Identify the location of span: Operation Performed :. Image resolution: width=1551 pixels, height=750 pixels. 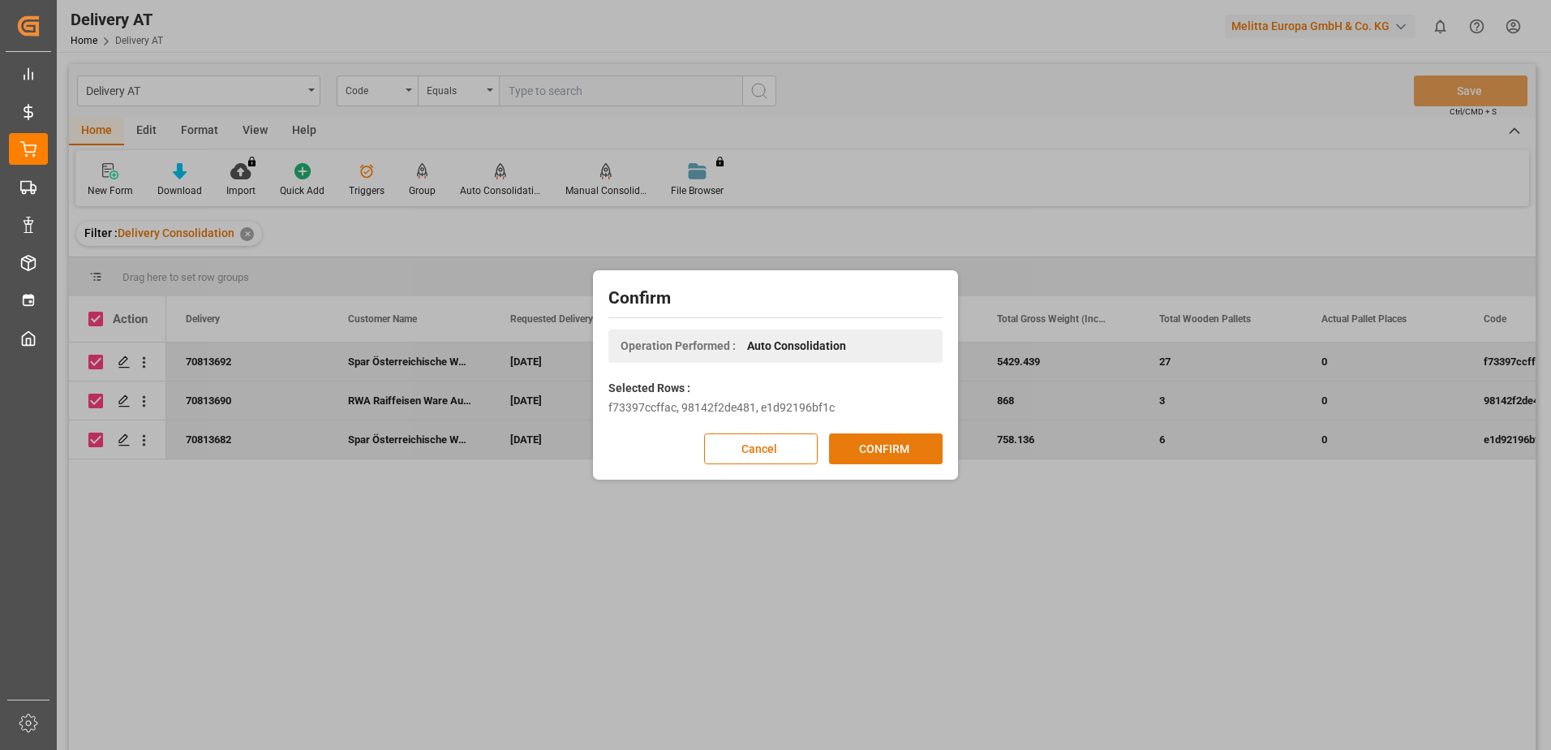
(678, 346).